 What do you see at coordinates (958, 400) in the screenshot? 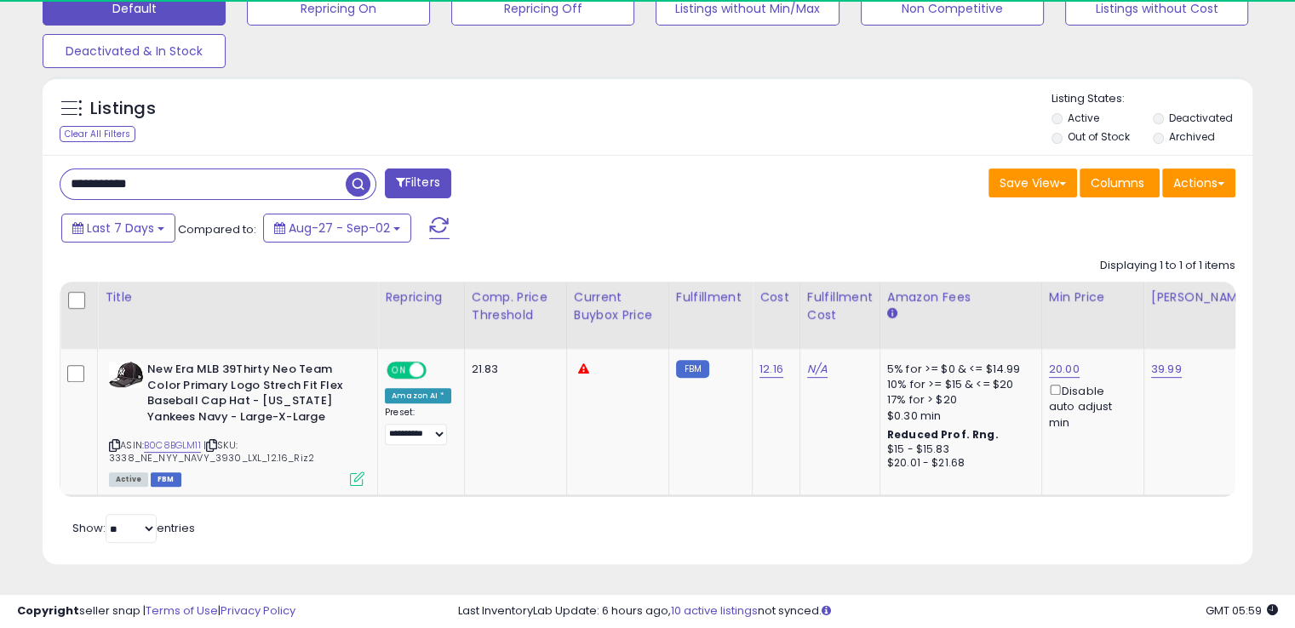
I see `div: 17% for > $20` at bounding box center [958, 400].